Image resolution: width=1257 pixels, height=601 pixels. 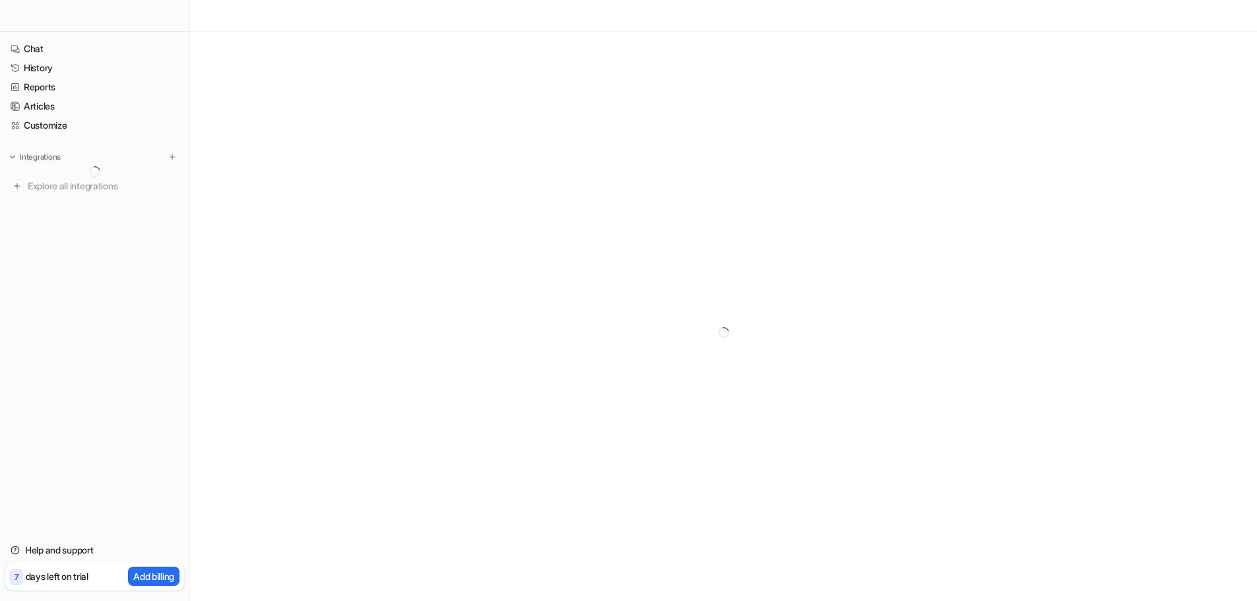 What do you see at coordinates (94, 106) in the screenshot?
I see `a: Articles` at bounding box center [94, 106].